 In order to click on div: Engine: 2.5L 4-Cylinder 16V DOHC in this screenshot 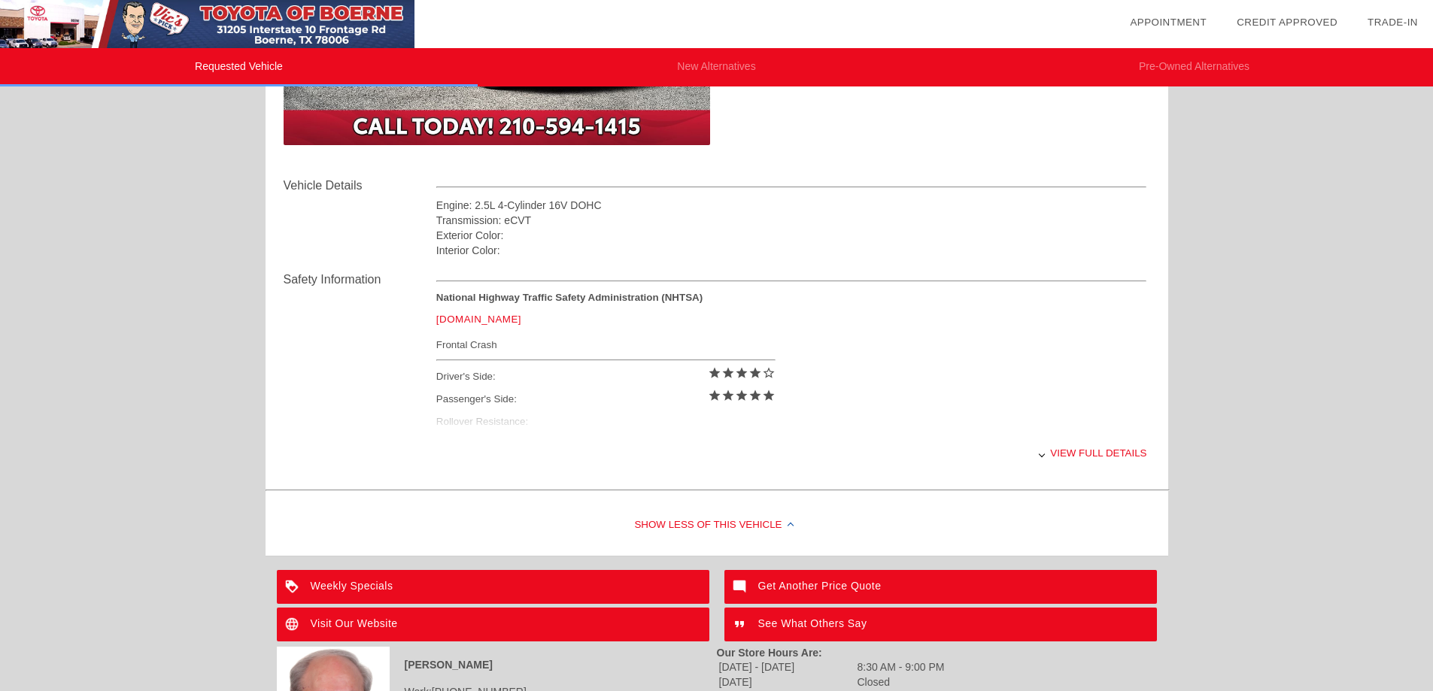, I will do `click(791, 205)`.